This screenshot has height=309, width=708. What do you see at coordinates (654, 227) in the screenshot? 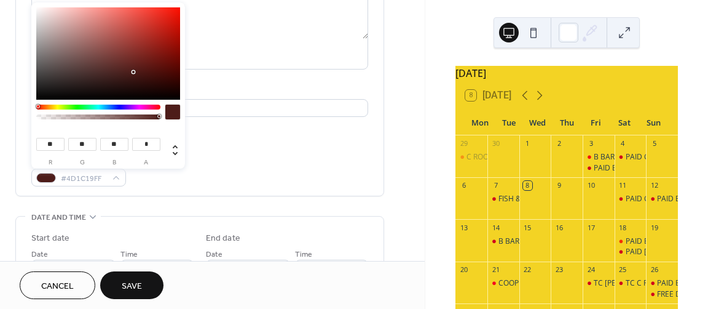
I see `div: 19` at bounding box center [654, 227].